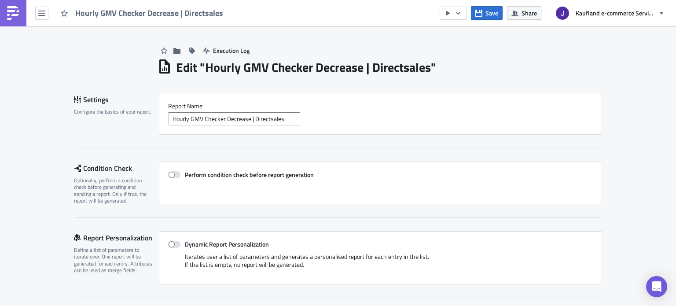 The image size is (676, 306). Describe the element at coordinates (114, 111) in the screenshot. I see `div: Configure the basics of your report.` at that location.